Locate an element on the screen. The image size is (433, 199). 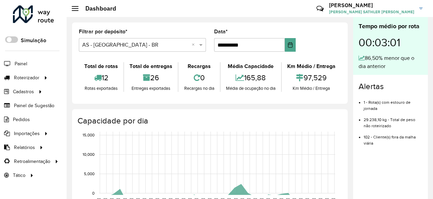
div: Total de entregas is located at coordinates (151, 66).